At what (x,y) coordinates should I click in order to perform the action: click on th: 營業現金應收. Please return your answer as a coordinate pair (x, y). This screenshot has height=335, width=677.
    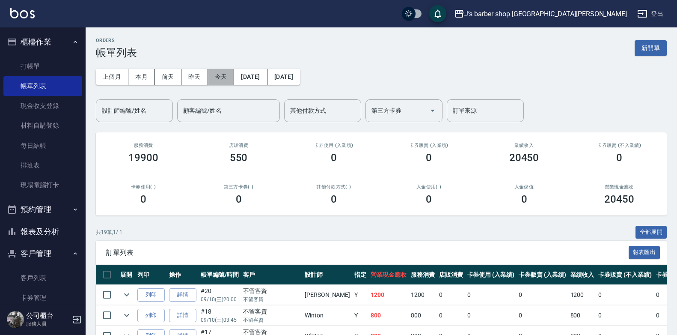
    Looking at the image, I should click on (389, 274).